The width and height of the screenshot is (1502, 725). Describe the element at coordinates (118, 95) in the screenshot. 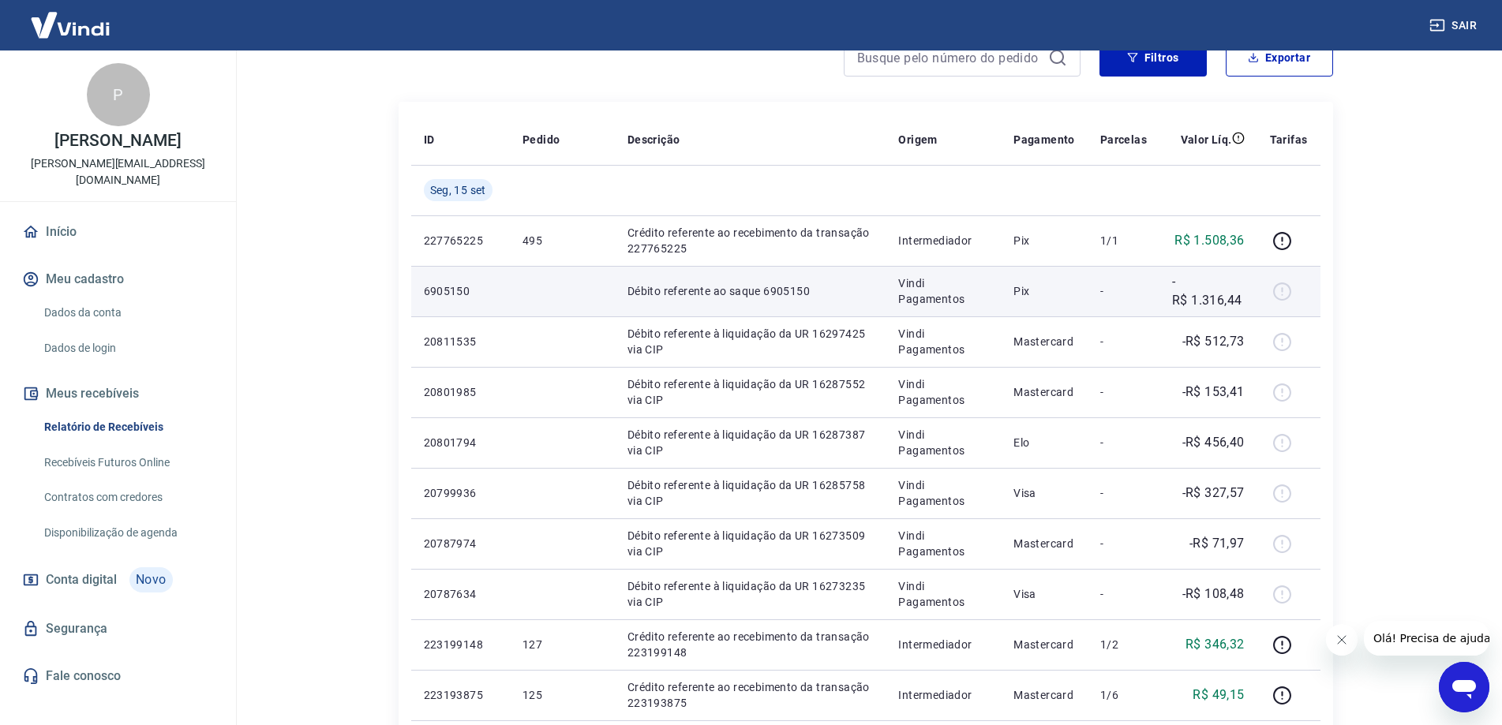

I see `div: P` at that location.